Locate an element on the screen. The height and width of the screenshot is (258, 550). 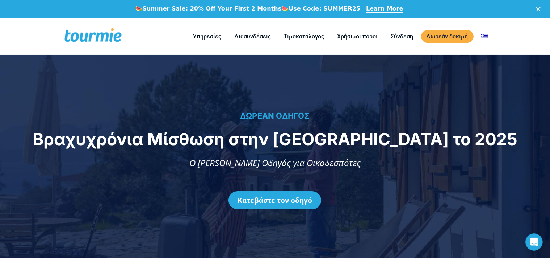
div: Close is located at coordinates (540, 9).